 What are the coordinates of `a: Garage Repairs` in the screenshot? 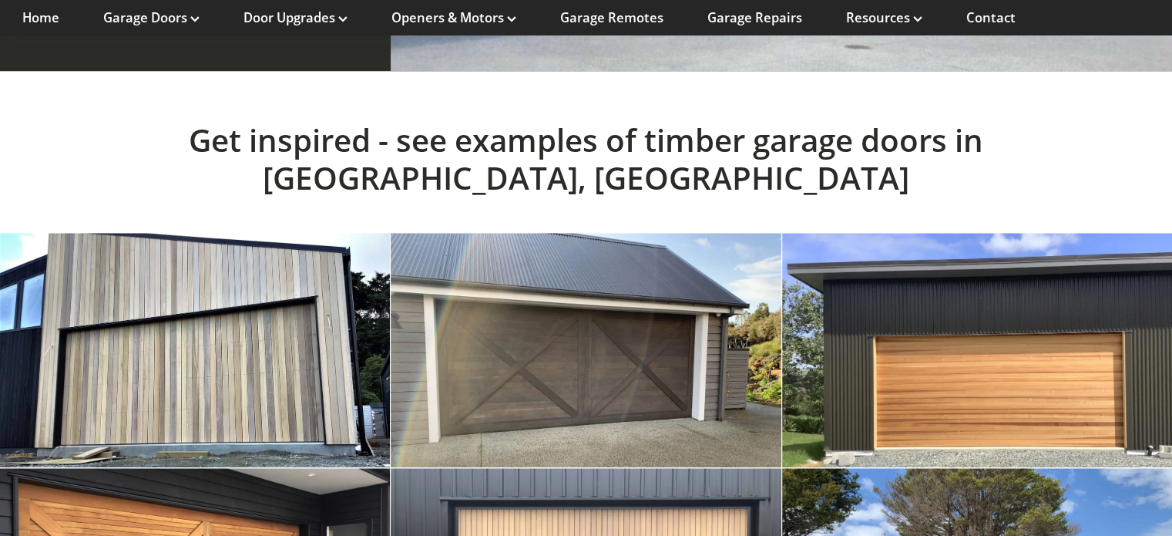 It's located at (755, 18).